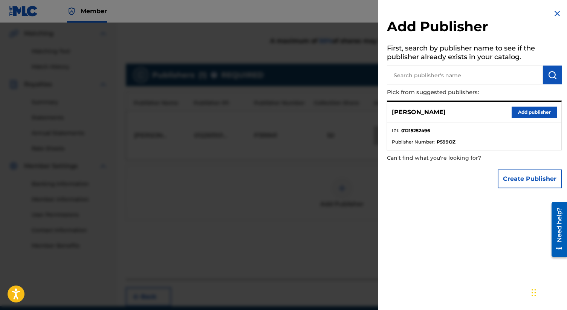 The height and width of the screenshot is (310, 567). What do you see at coordinates (465, 75) in the screenshot?
I see `input: Search publisher's name` at bounding box center [465, 75].